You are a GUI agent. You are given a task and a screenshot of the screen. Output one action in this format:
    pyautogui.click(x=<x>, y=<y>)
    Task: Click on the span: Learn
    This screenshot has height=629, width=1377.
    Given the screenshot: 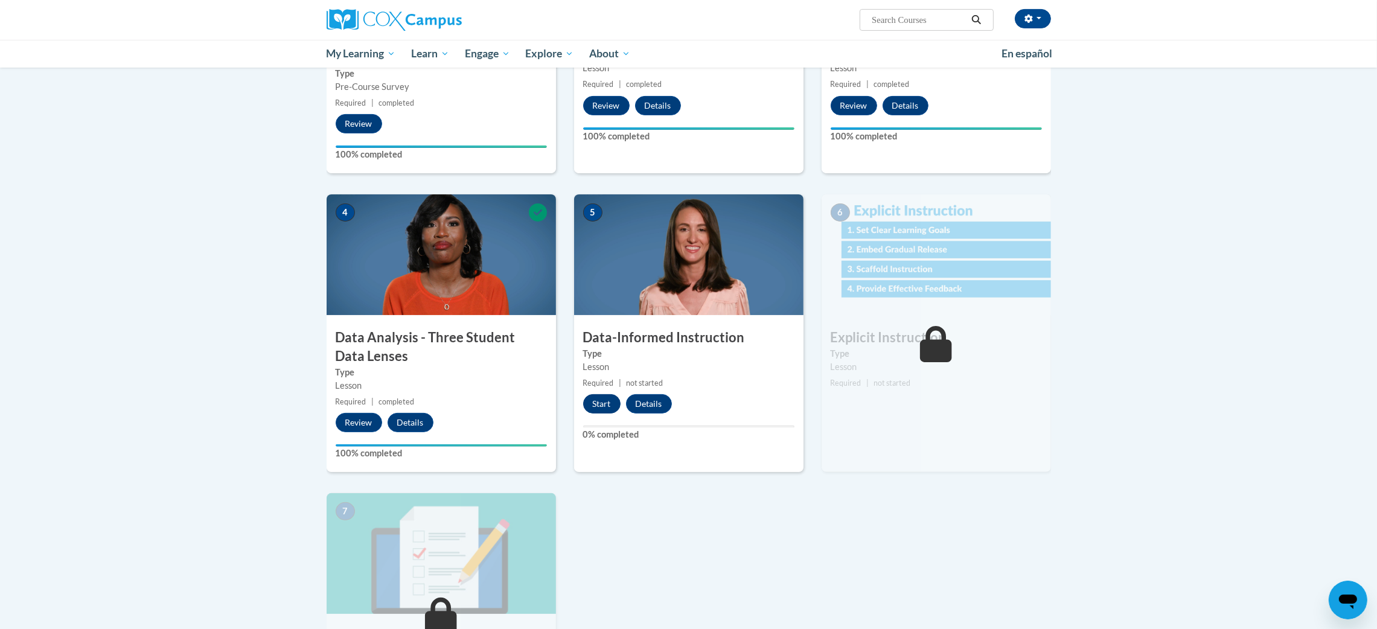 What is the action you would take?
    pyautogui.click(x=430, y=54)
    